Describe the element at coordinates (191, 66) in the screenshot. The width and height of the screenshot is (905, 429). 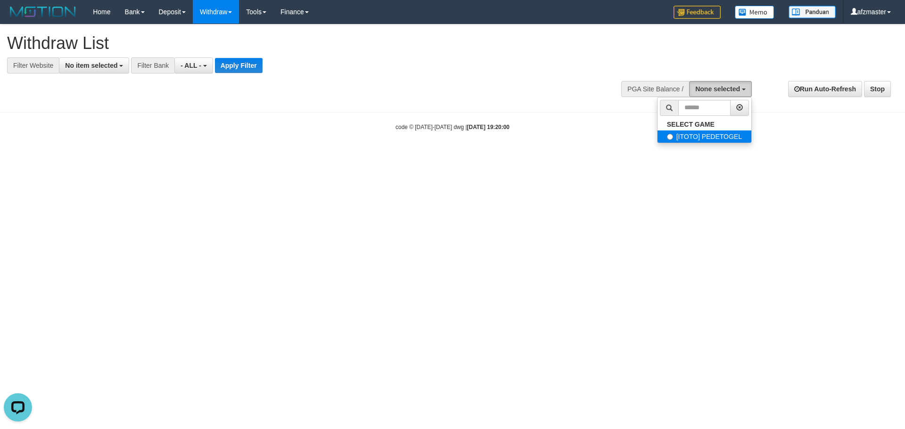
I see `span: - ALL -` at that location.